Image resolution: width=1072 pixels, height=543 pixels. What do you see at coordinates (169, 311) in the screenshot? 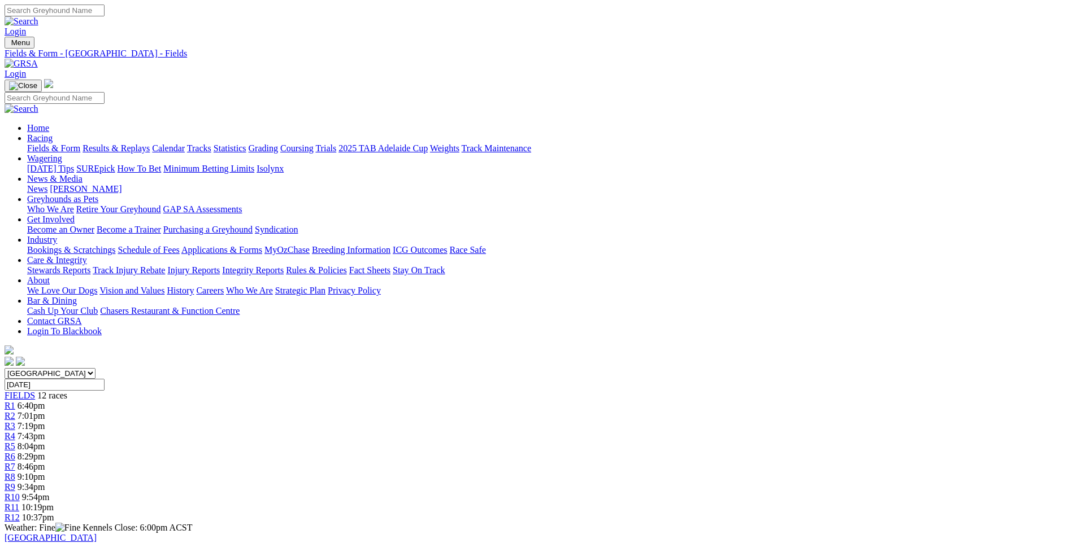
I see `a: Chasers Restaurant & Function Centre` at bounding box center [169, 311].